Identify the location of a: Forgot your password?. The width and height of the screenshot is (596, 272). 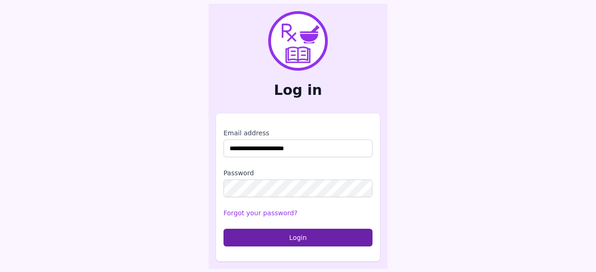
(260, 213).